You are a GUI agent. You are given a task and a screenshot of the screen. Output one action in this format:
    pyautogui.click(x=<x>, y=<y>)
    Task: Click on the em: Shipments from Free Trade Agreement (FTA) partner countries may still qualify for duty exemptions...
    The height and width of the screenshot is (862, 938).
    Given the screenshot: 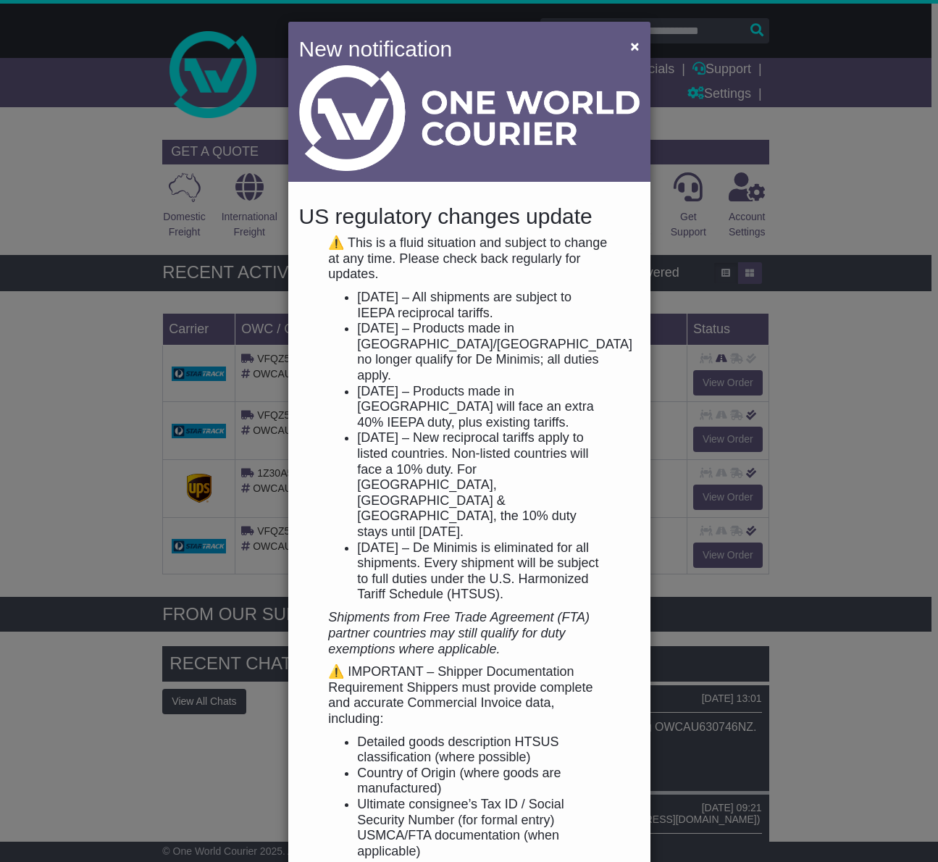 What is the action you would take?
    pyautogui.click(x=458, y=632)
    